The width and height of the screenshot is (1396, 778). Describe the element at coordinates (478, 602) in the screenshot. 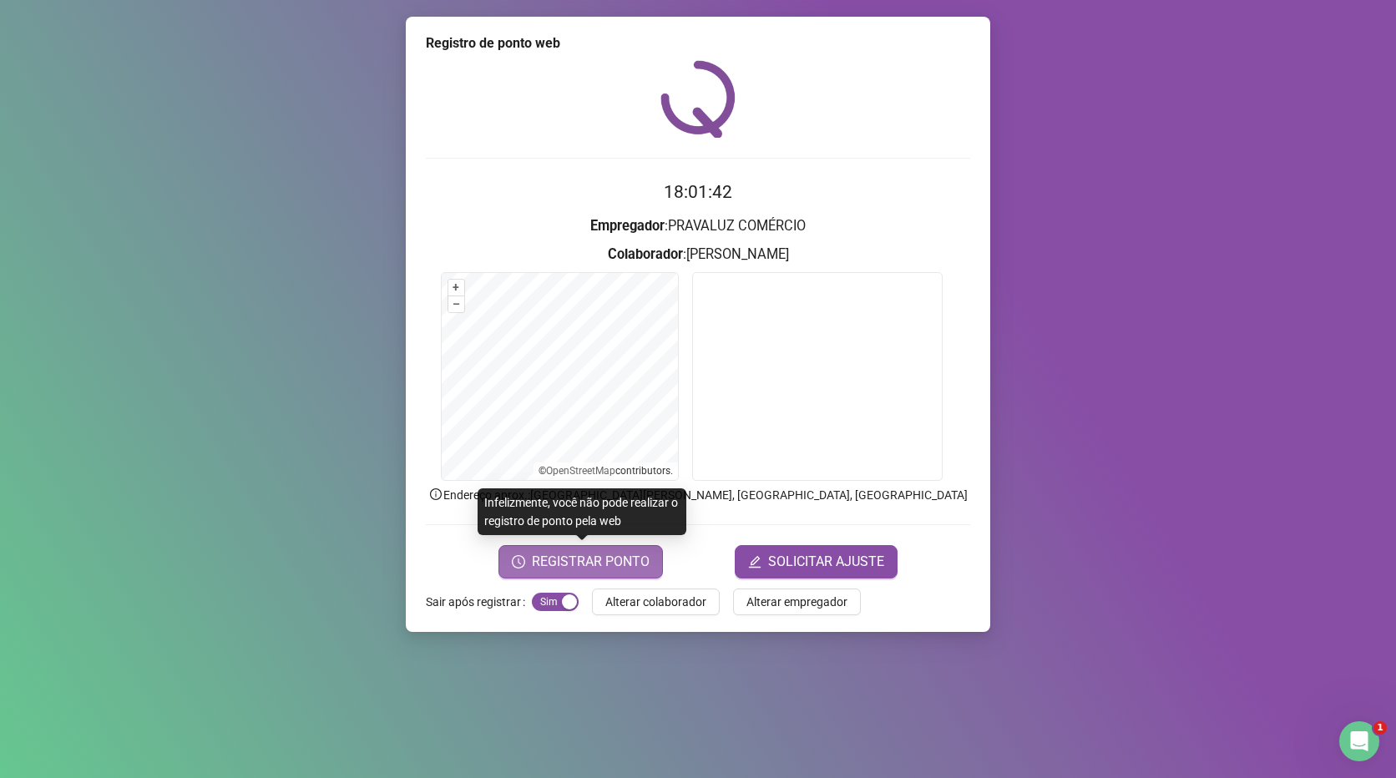

I see `label: Sair após registrar` at that location.